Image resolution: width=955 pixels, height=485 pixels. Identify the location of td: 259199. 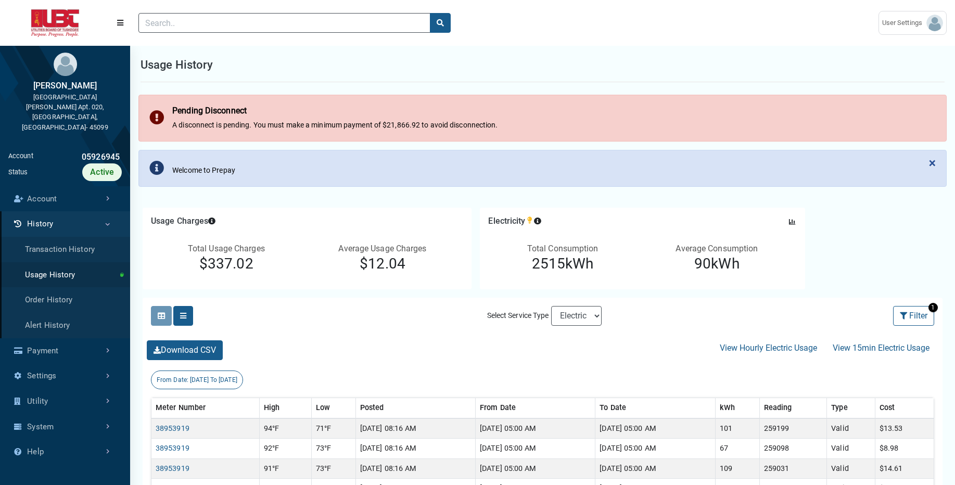
(793, 428).